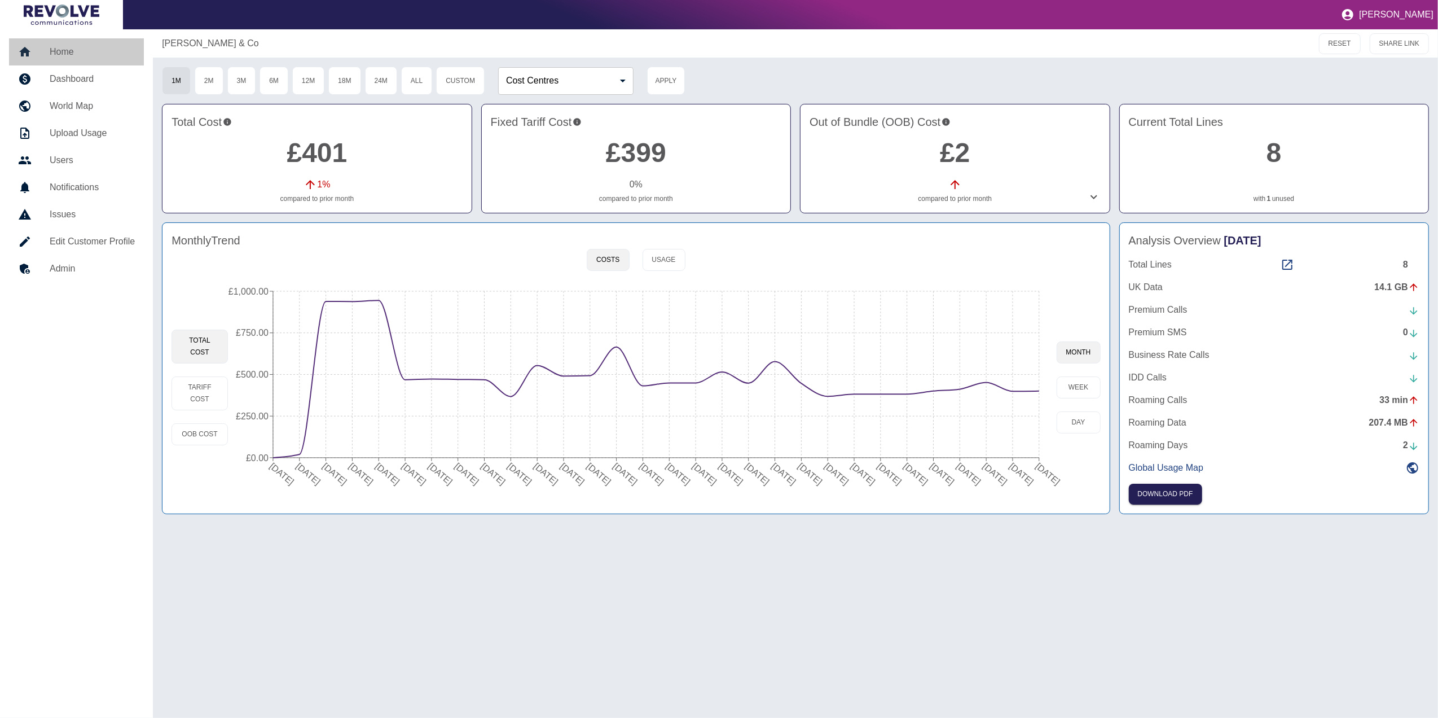 This screenshot has width=1438, height=718. Describe the element at coordinates (1158, 332) in the screenshot. I see `p: Premium SMS` at that location.